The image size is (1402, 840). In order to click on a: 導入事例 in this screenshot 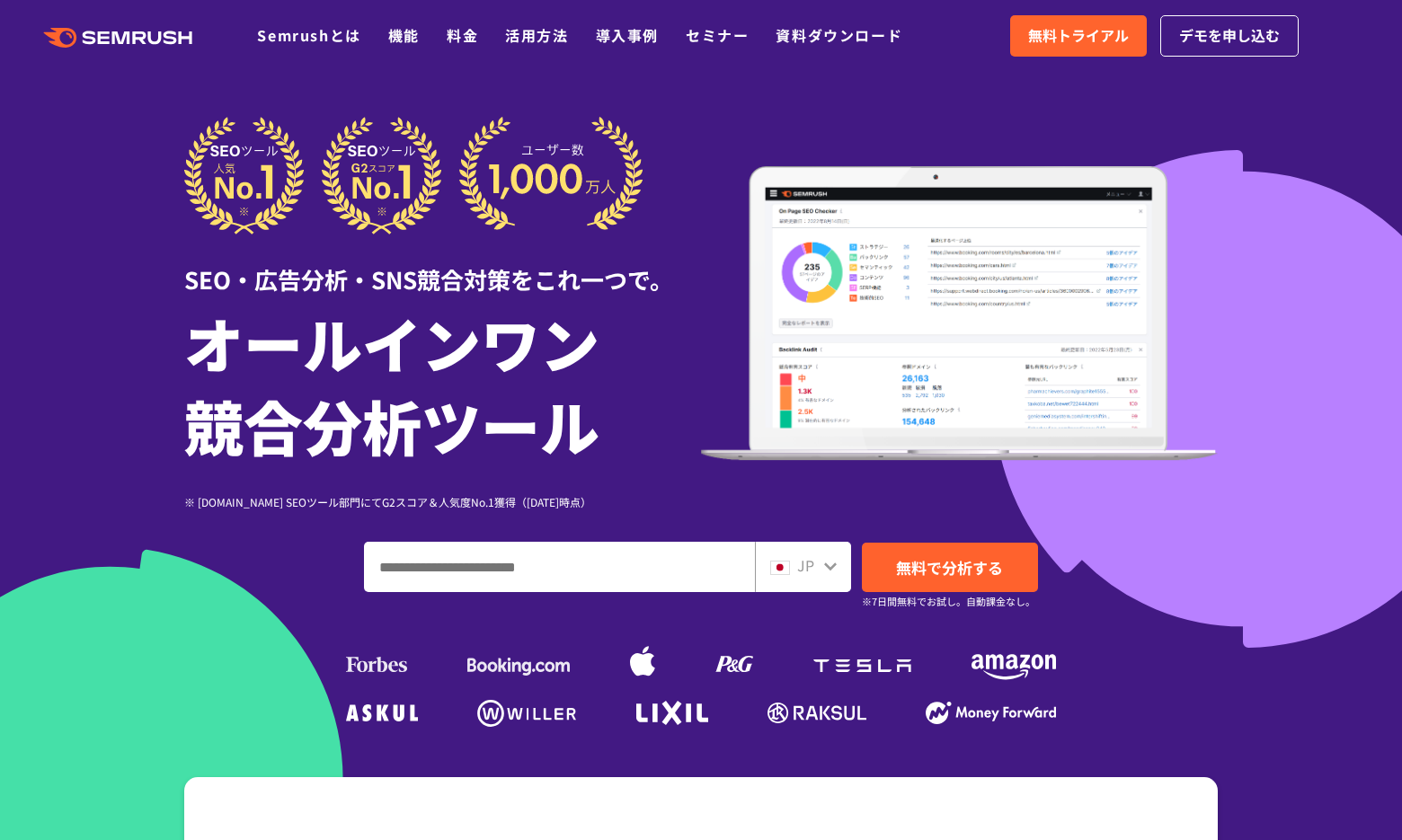, I will do `click(627, 35)`.